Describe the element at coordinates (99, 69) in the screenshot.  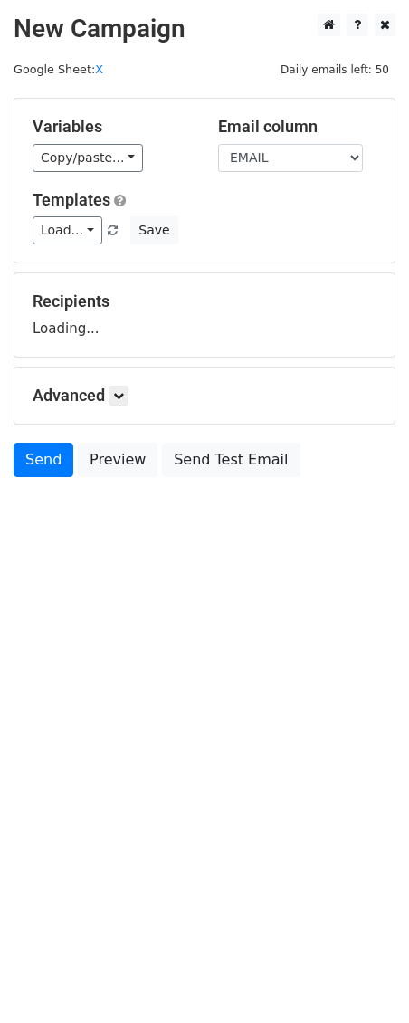
I see `a: X` at that location.